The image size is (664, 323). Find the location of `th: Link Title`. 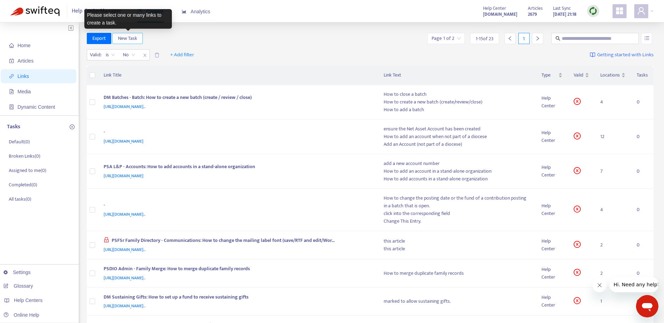

th: Link Title is located at coordinates (238, 75).